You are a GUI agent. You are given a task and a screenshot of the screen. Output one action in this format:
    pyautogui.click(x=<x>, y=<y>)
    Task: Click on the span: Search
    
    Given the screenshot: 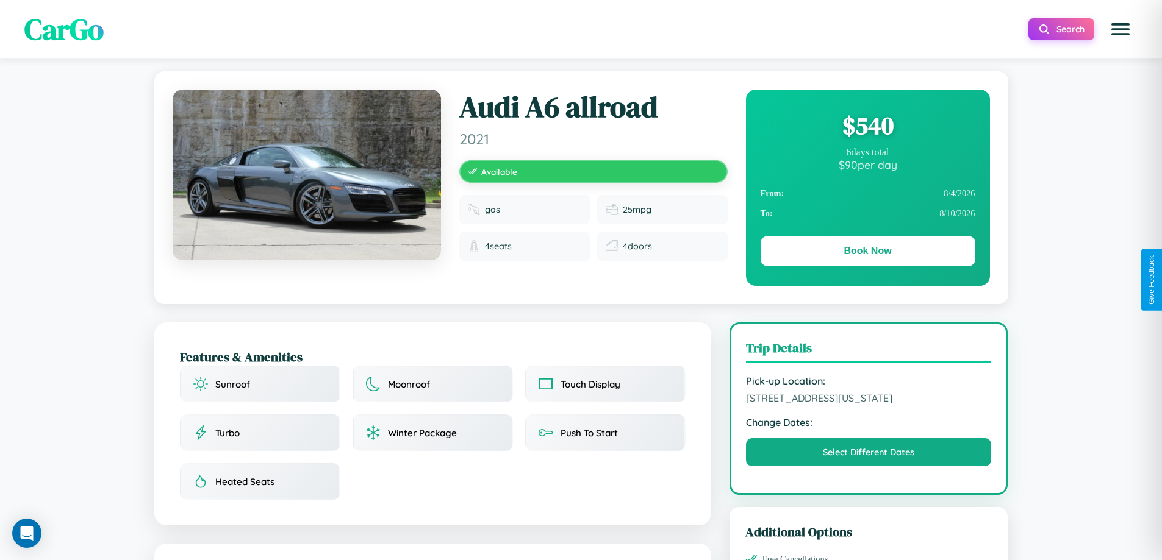 What is the action you would take?
    pyautogui.click(x=1070, y=29)
    